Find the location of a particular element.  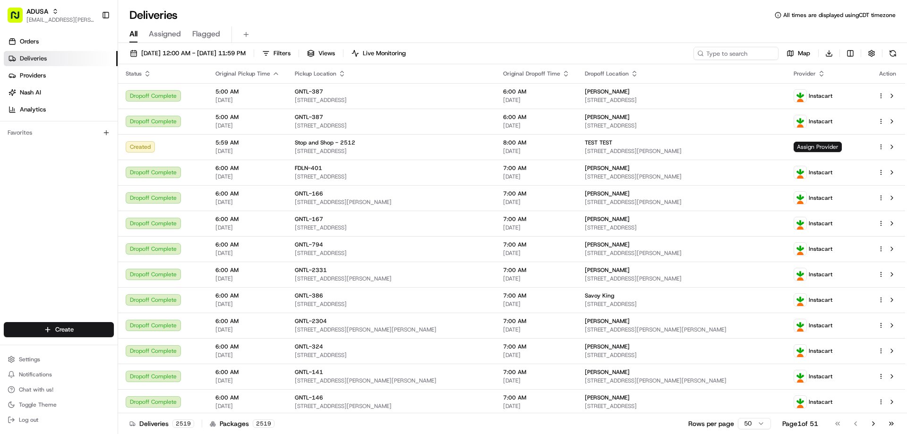

span: Flagged is located at coordinates (206, 34).